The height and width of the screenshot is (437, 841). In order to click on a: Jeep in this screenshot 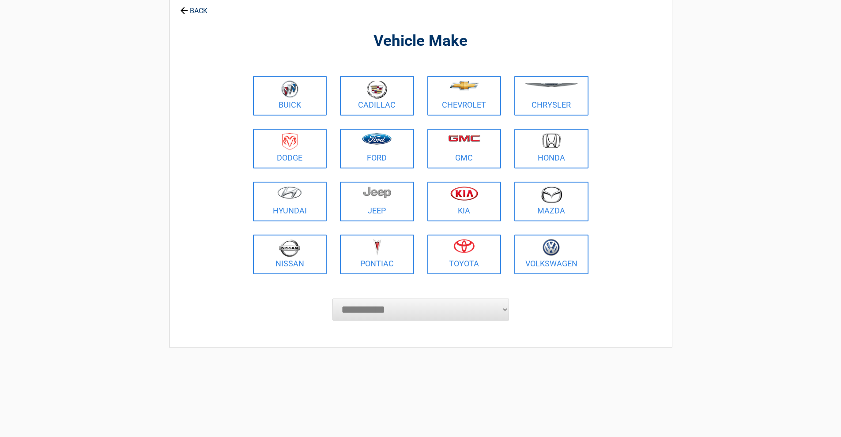, I will do `click(377, 202)`.